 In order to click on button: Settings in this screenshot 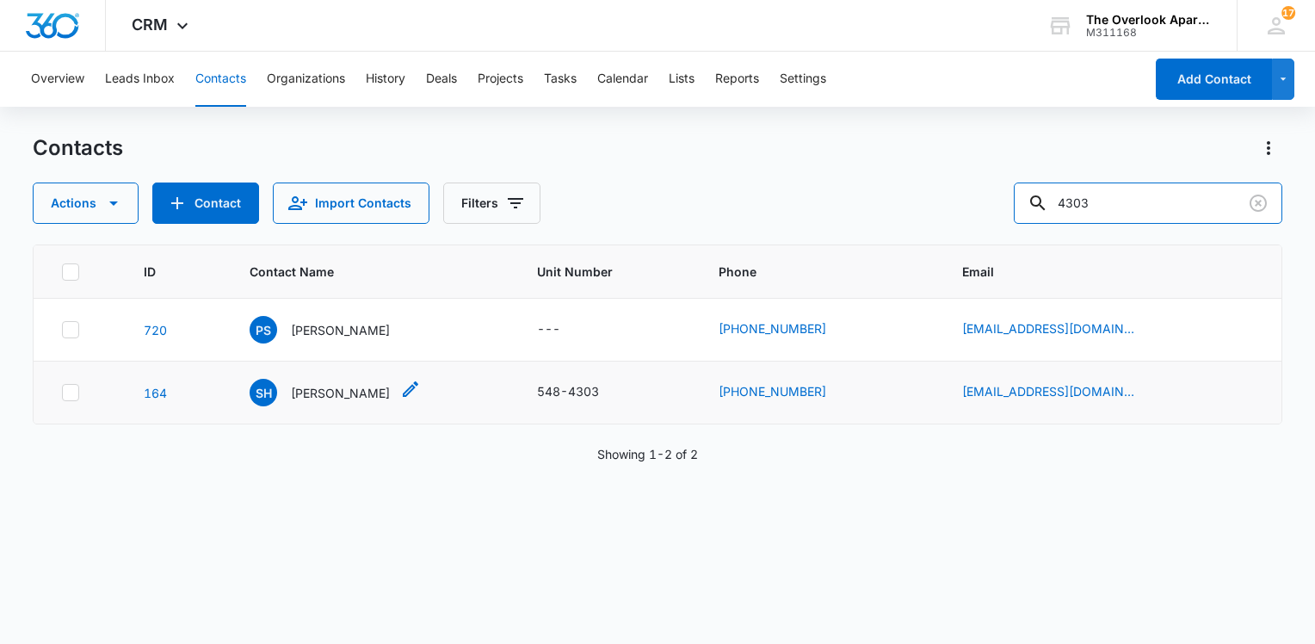, I will do `click(803, 79)`.